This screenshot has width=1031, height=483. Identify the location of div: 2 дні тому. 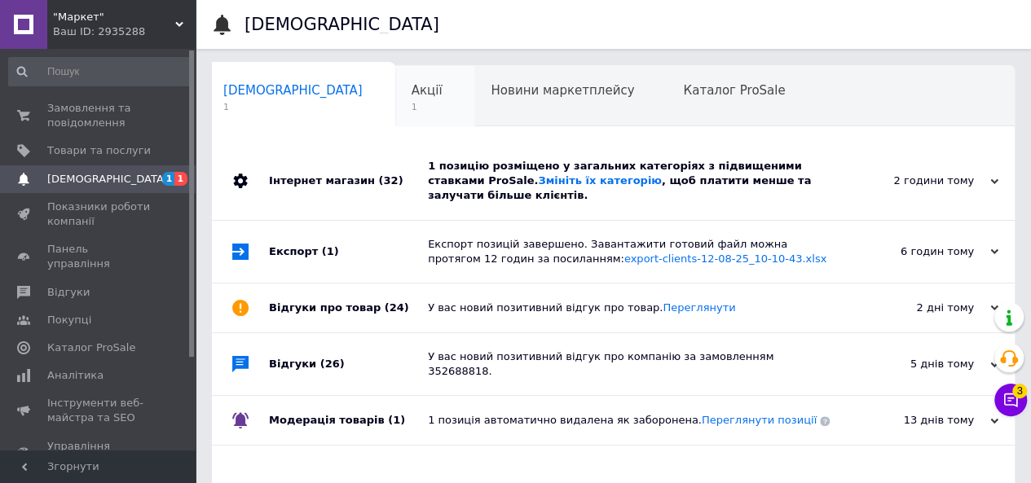
(917, 308).